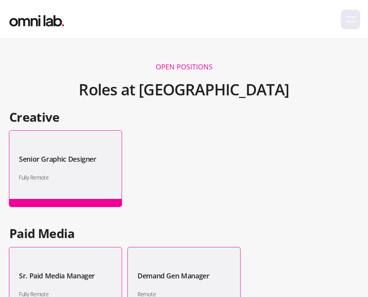 The image size is (368, 297). Describe the element at coordinates (184, 233) in the screenshot. I see `h2: Paid Media` at that location.